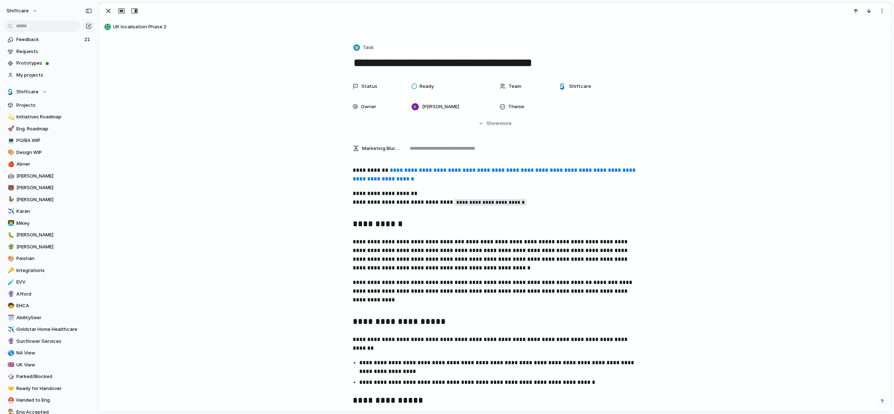  Describe the element at coordinates (516, 107) in the screenshot. I see `span: Theme` at that location.